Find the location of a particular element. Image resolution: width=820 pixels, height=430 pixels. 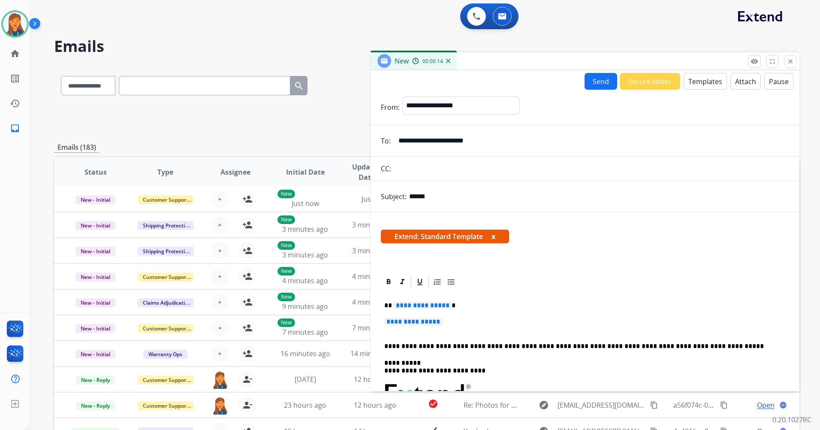

mat-icon: fullscreen is located at coordinates (773, 61).